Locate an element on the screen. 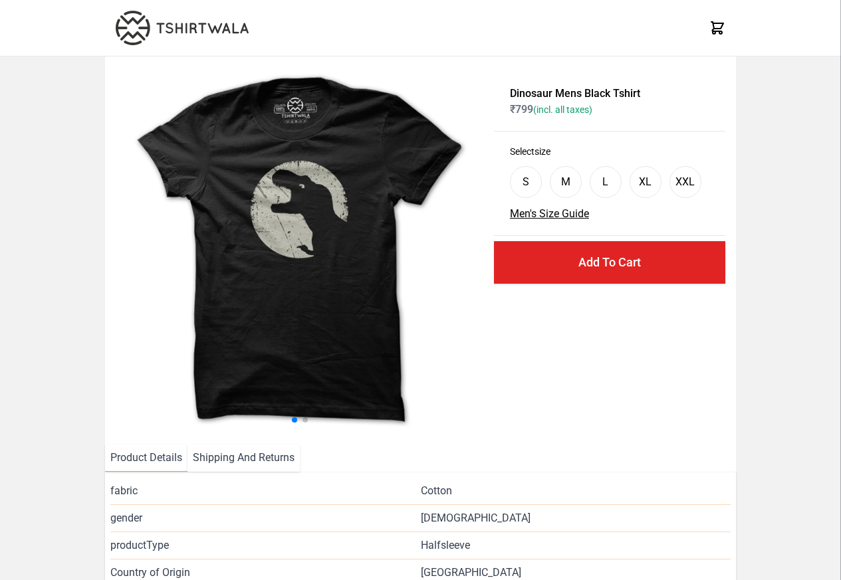 This screenshot has width=841, height=580. div: M is located at coordinates (566, 182).